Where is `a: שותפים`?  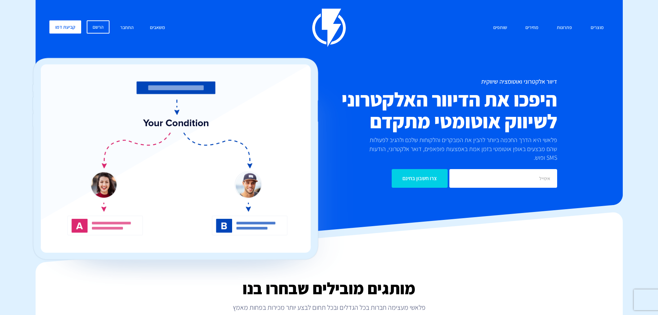
a: שותפים is located at coordinates (500, 28).